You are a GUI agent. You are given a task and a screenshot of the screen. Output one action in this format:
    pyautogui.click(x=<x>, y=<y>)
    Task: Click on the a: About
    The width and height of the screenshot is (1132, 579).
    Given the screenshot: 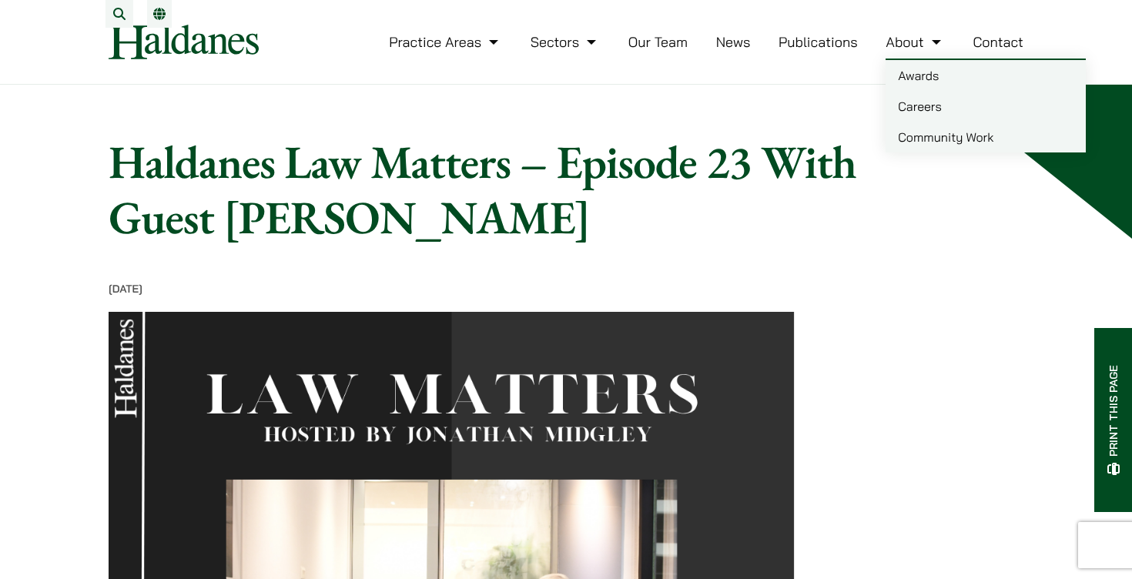 What is the action you would take?
    pyautogui.click(x=915, y=42)
    